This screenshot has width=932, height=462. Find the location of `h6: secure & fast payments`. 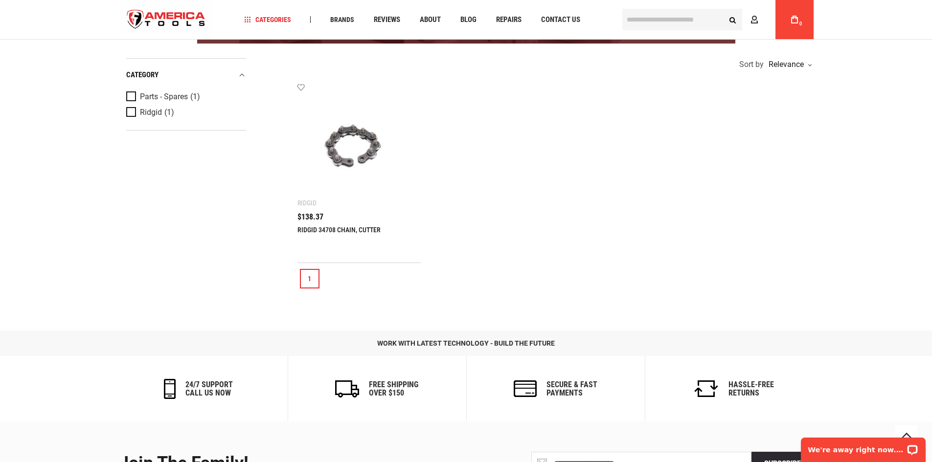

h6: secure & fast payments is located at coordinates (572, 389).